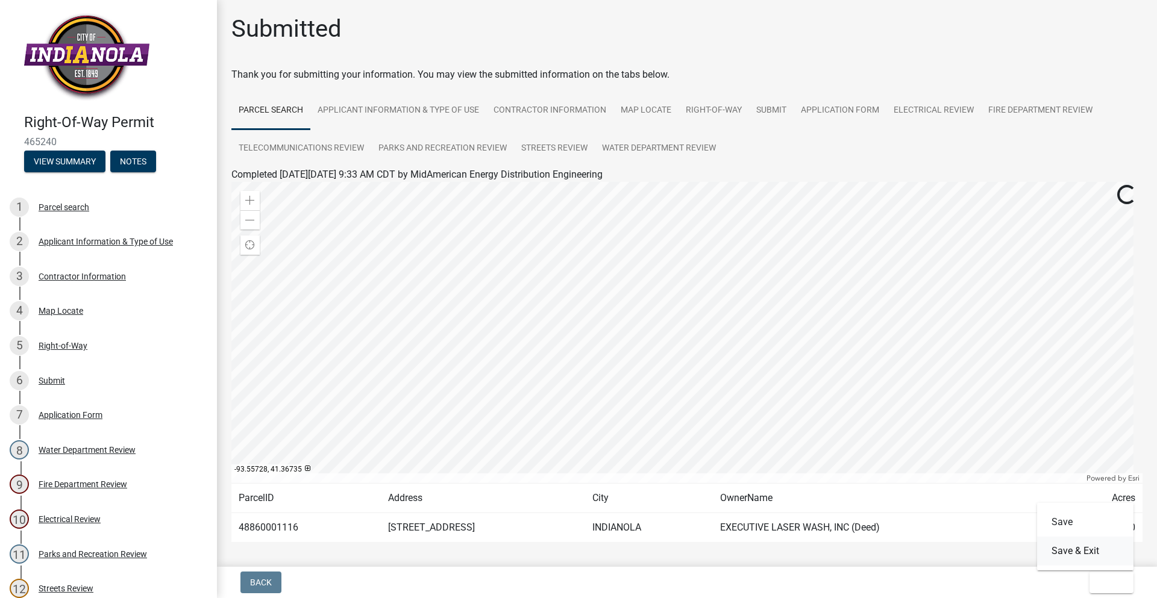 The image size is (1157, 598). I want to click on div: Zoom in, so click(250, 201).